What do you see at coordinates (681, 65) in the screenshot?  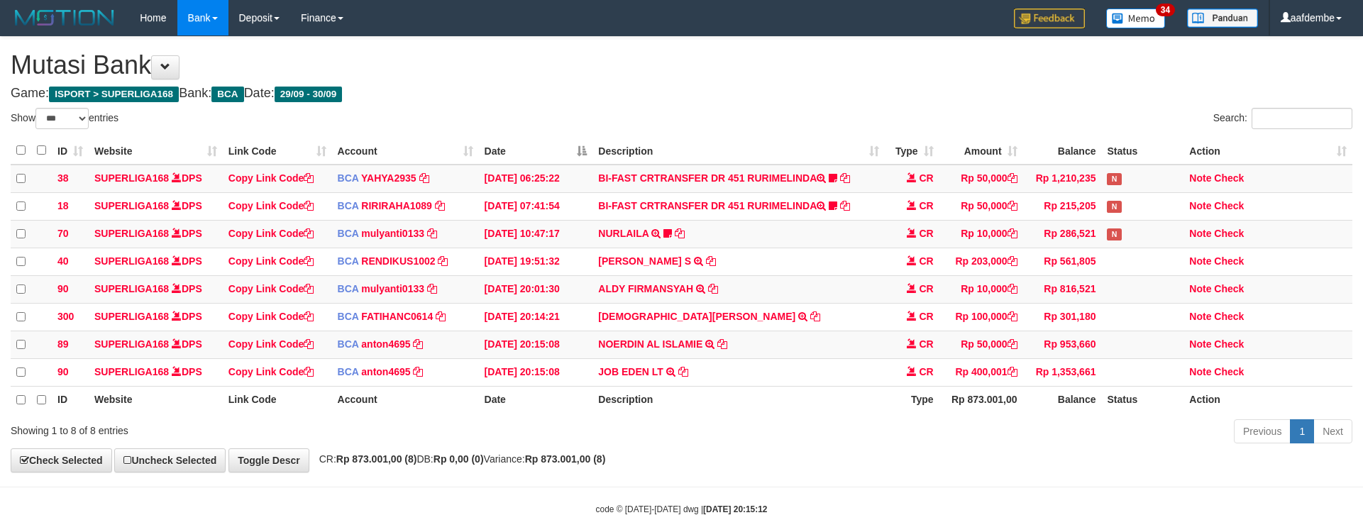 I see `h1: Mutasi Bank` at bounding box center [681, 65].